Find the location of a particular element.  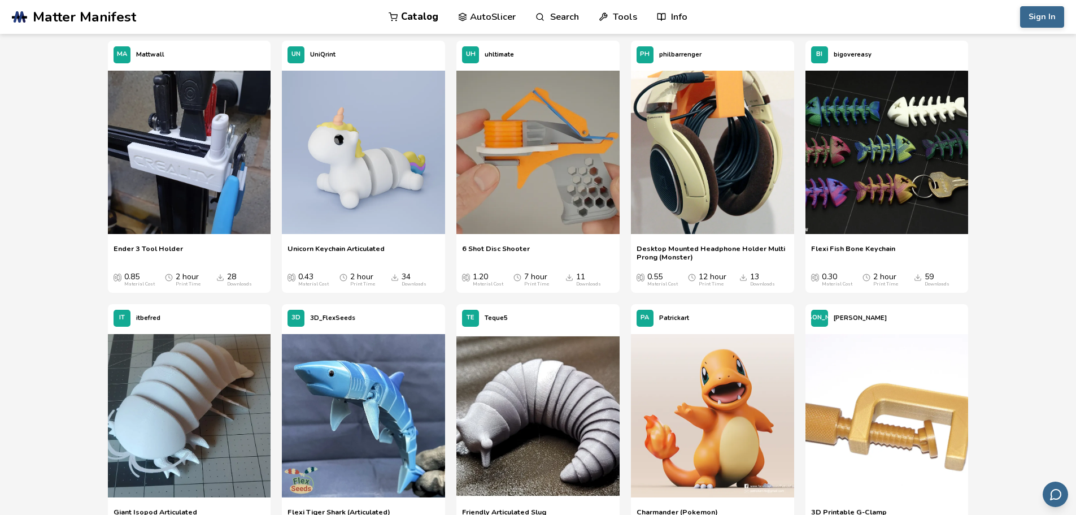

span: MA is located at coordinates (122, 54).